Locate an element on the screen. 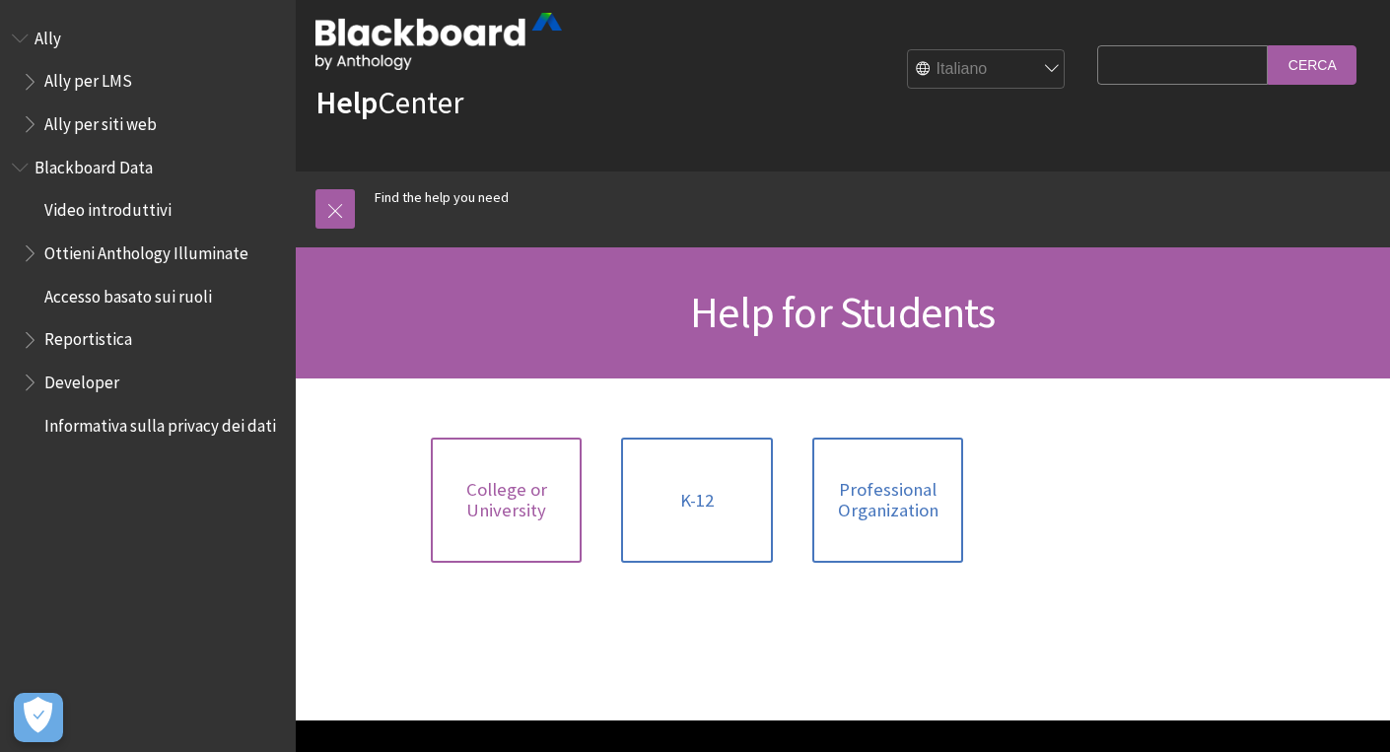 This screenshot has width=1390, height=752. span: Developer is located at coordinates (82, 379).